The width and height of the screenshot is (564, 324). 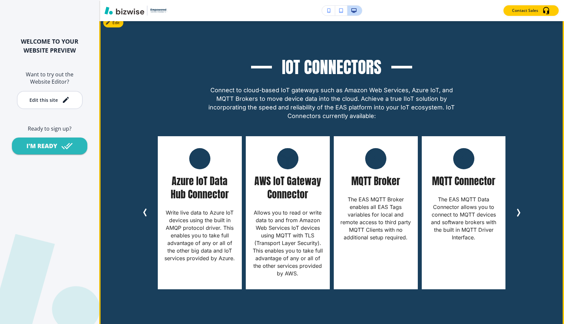 What do you see at coordinates (464, 219) in the screenshot?
I see `p: The EAS MQTT Data Connector allows you to connect to MQTT devices and software brokers with the b...` at bounding box center [464, 219].